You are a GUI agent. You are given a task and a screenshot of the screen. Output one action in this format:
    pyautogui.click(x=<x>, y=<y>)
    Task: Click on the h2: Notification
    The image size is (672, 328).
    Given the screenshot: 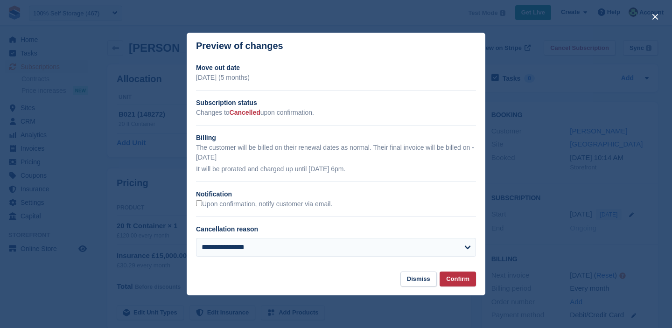 What is the action you would take?
    pyautogui.click(x=336, y=194)
    